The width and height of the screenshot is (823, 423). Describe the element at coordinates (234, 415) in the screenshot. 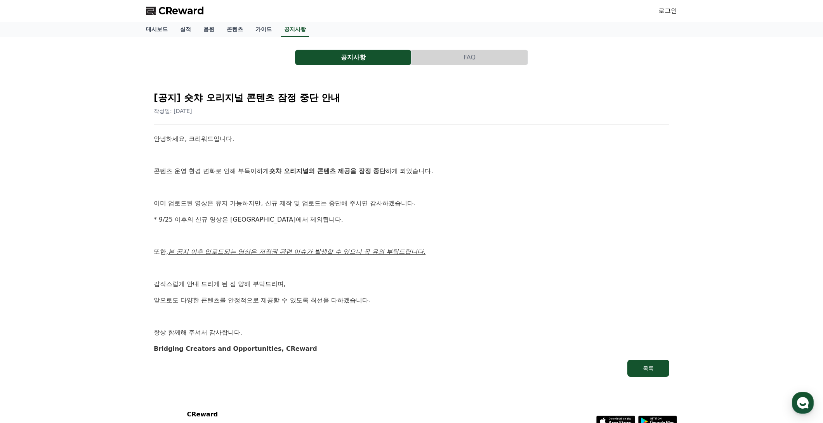

I see `p: CReward` at that location.